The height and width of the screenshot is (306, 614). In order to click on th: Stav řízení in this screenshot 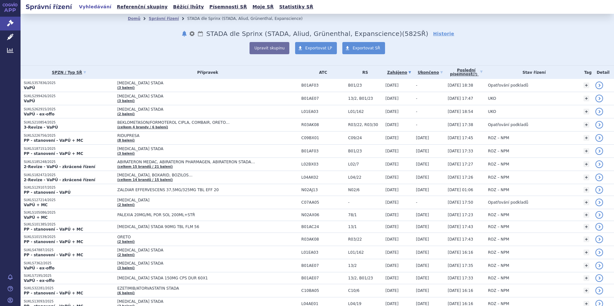, I will do `click(532, 72)`.